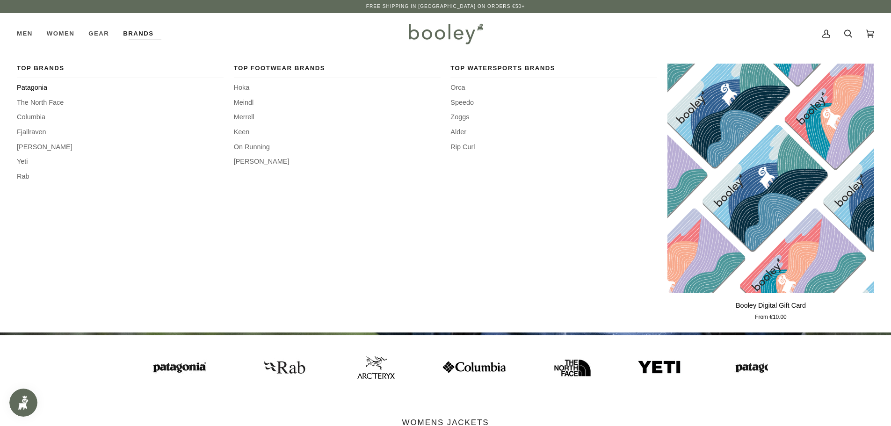 The width and height of the screenshot is (891, 426). What do you see at coordinates (120, 103) in the screenshot?
I see `span: The North Face` at bounding box center [120, 103].